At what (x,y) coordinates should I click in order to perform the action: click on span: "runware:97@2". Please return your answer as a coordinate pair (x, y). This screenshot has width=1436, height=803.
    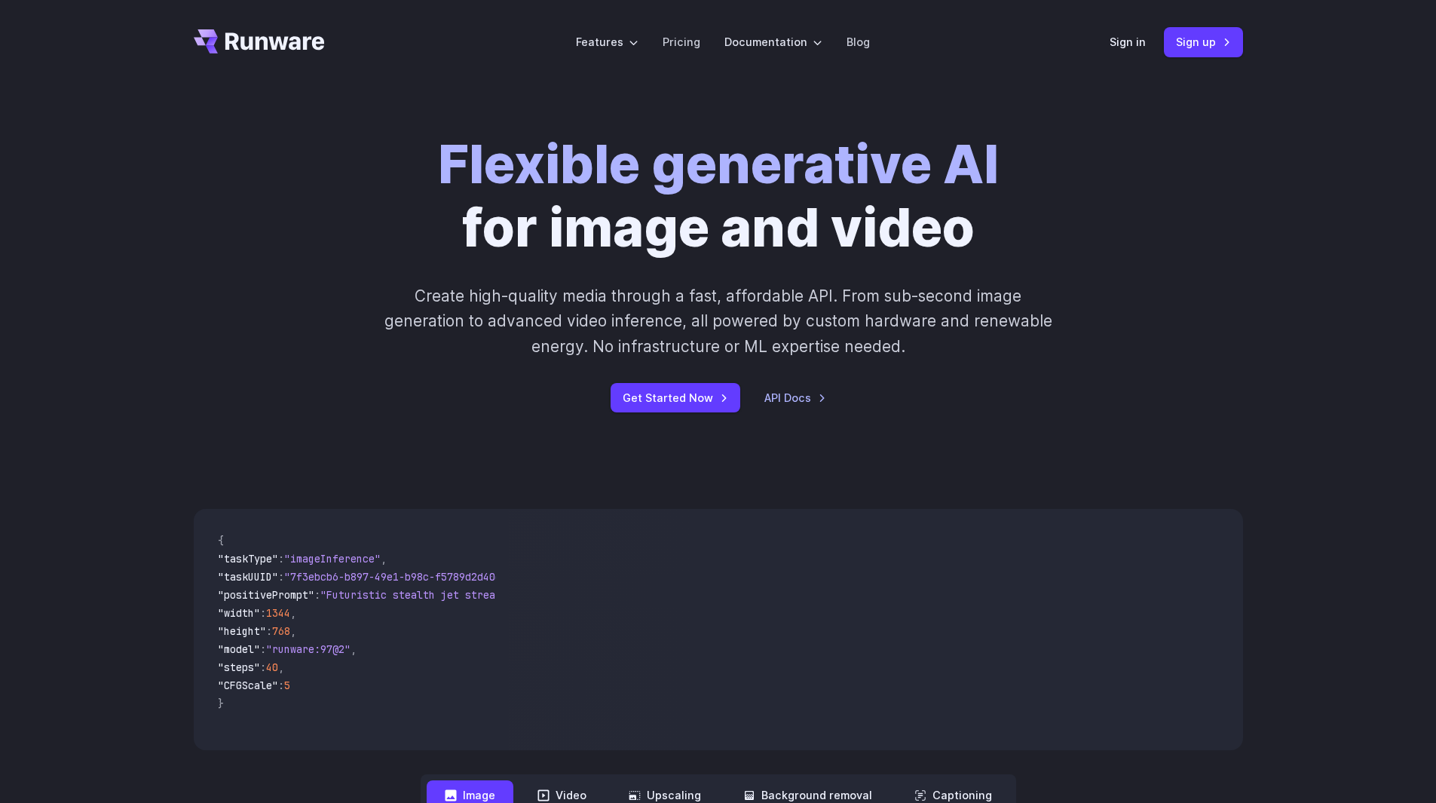
    Looking at the image, I should click on (308, 649).